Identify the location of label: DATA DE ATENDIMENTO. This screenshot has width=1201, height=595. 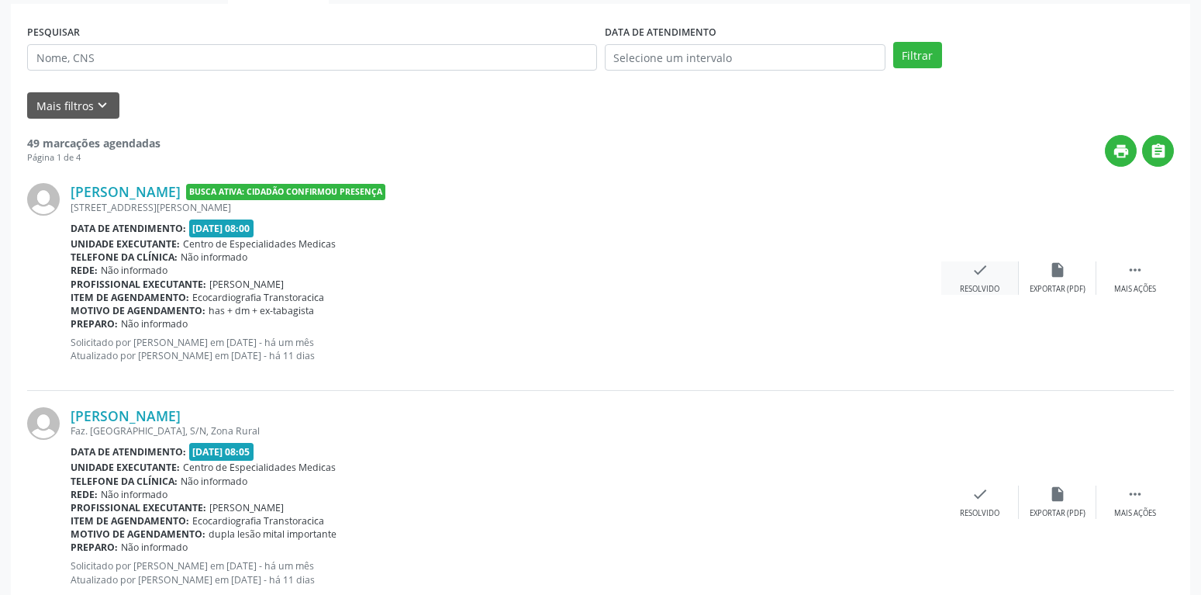
(660, 32).